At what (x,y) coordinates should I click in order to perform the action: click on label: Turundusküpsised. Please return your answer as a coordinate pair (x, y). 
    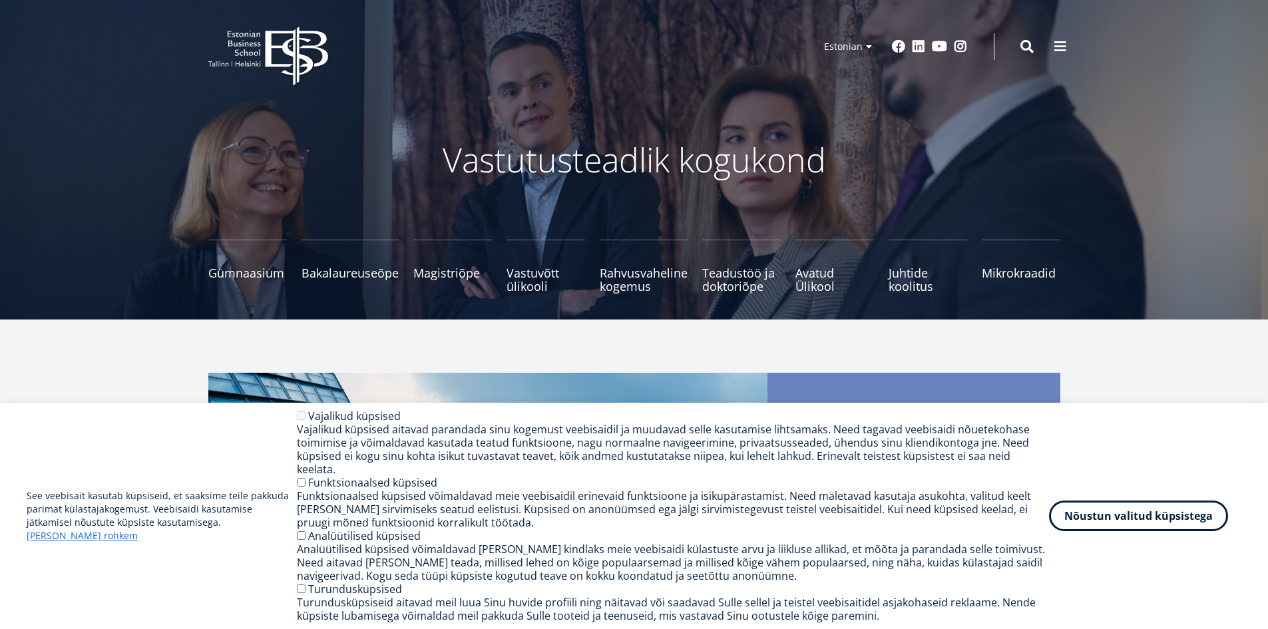
    Looking at the image, I should click on (355, 589).